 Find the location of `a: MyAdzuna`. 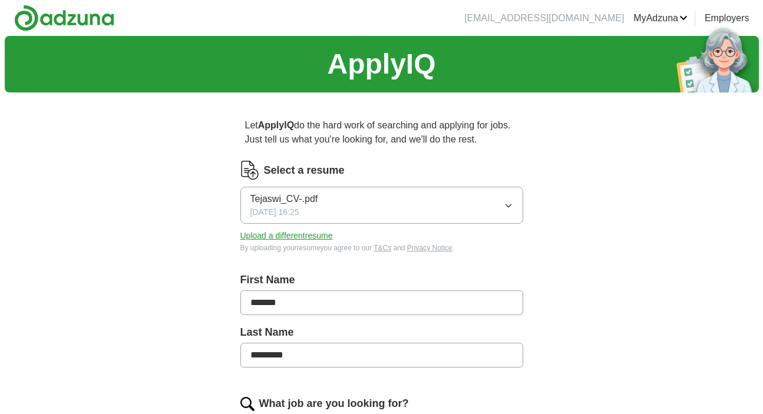

a: MyAdzuna is located at coordinates (660, 18).